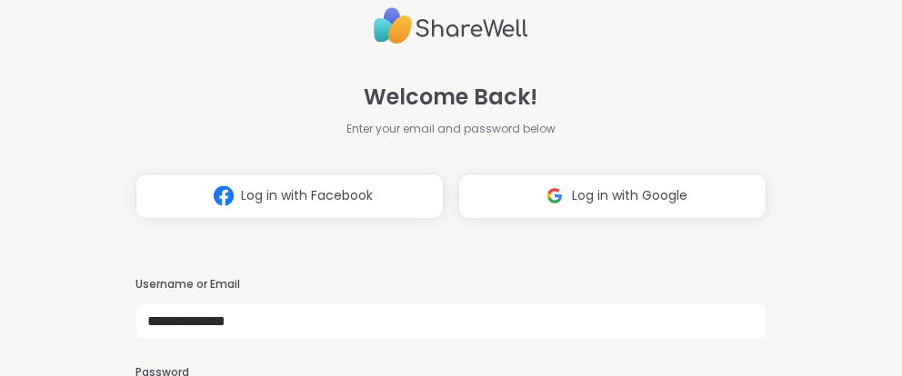 The image size is (902, 376). I want to click on span: Log in with Facebook, so click(306, 195).